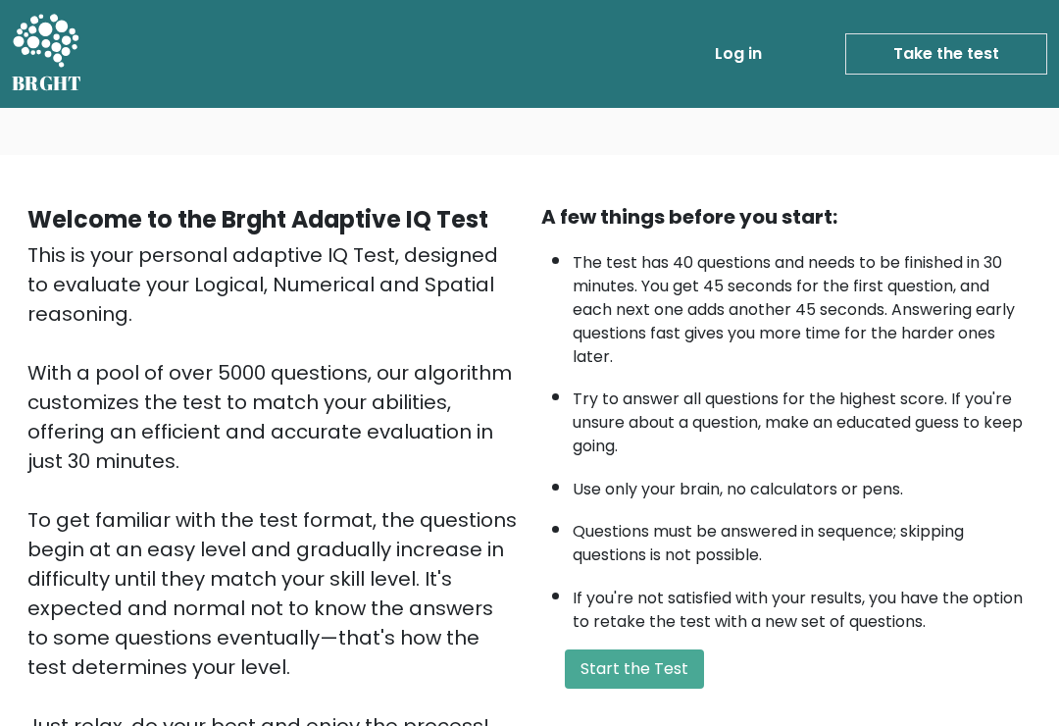 The height and width of the screenshot is (726, 1059). What do you see at coordinates (787, 217) in the screenshot?
I see `div: A few things before you start:` at bounding box center [787, 217].